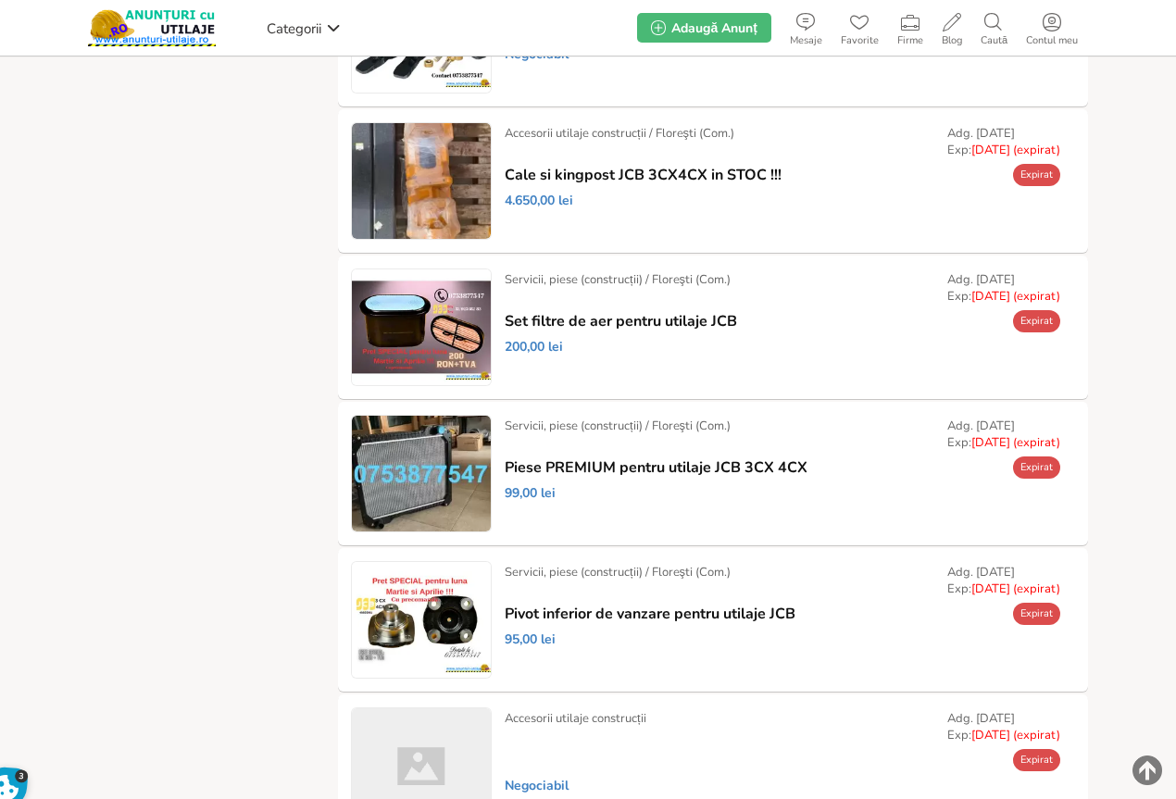 The width and height of the screenshot is (1176, 799). I want to click on img: Piese PREMIUM pentru utilaje JCB 3CX 4CX, so click(421, 473).